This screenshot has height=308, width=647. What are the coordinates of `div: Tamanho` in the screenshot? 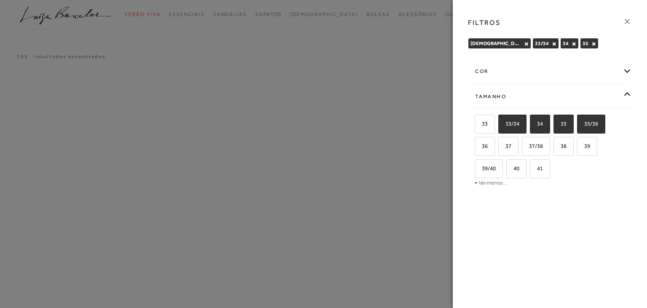 It's located at (550, 96).